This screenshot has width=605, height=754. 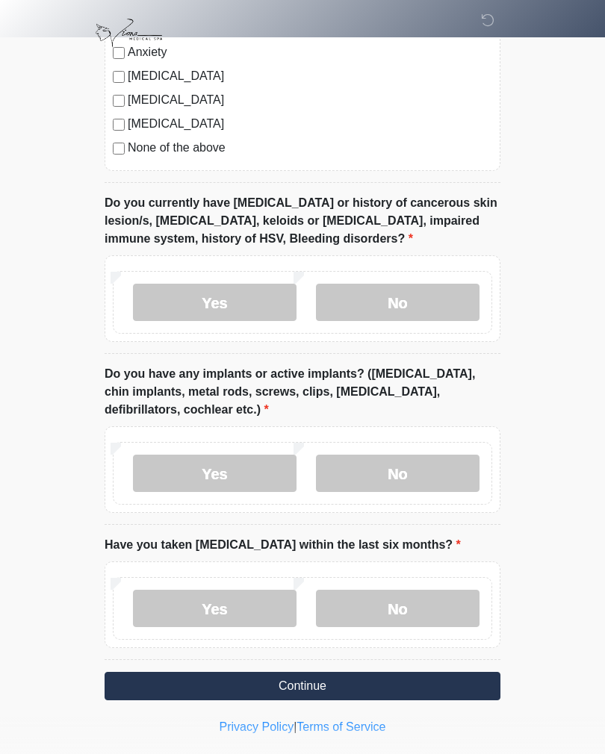 What do you see at coordinates (302, 686) in the screenshot?
I see `button: Continue` at bounding box center [302, 686].